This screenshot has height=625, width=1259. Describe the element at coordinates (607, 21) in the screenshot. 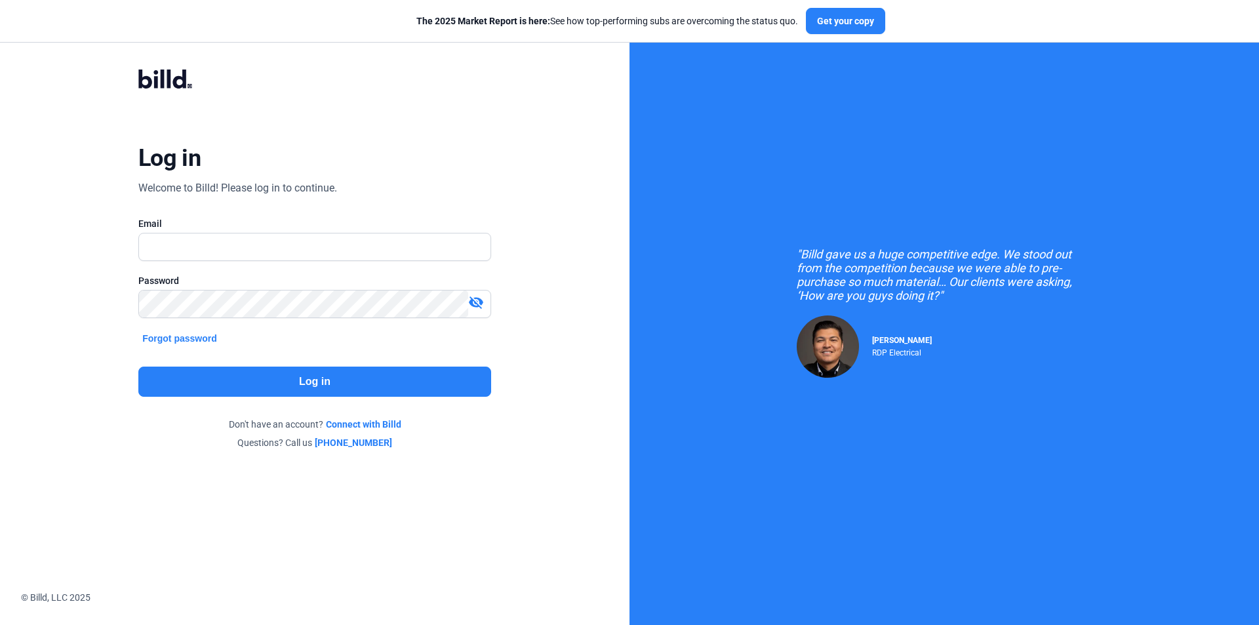

I see `div: See how top-performing subs are overcoming the status quo.` at that location.